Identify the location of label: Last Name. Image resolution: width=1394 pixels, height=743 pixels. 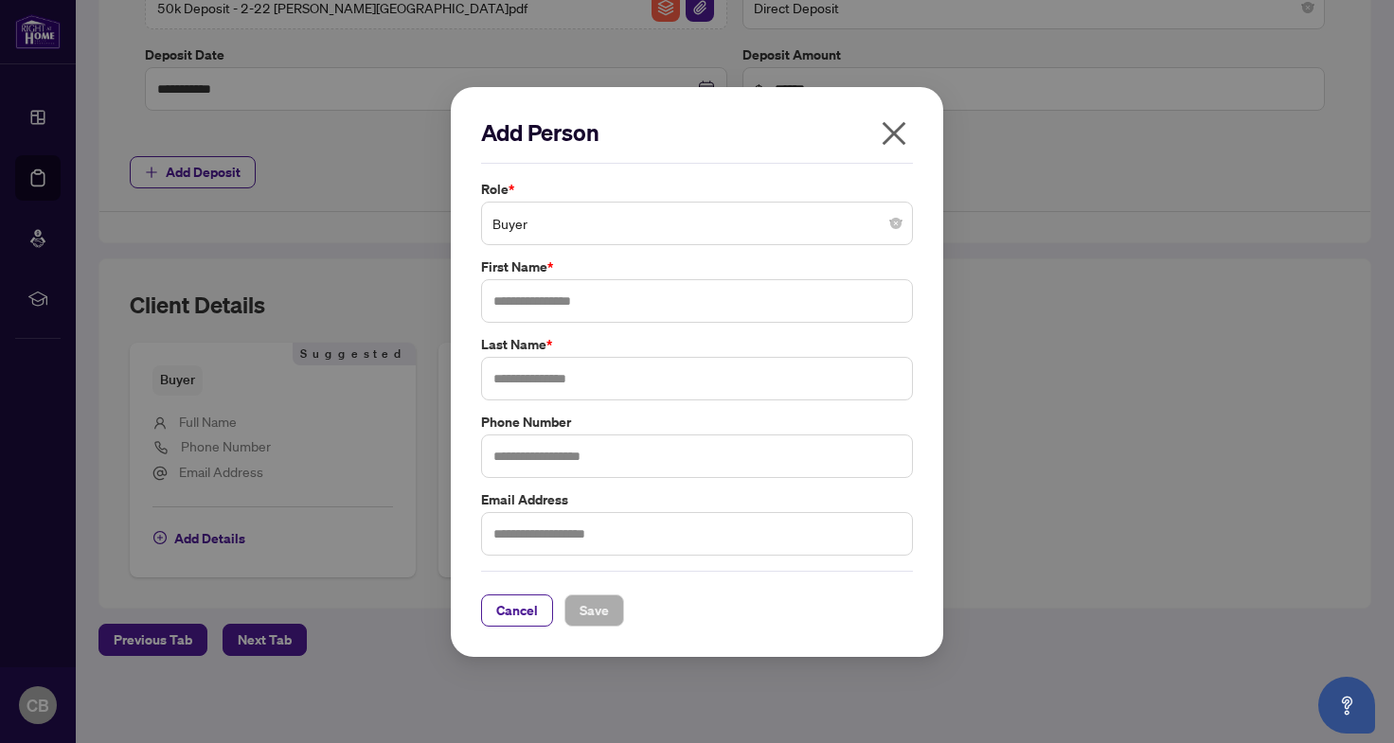
(697, 345).